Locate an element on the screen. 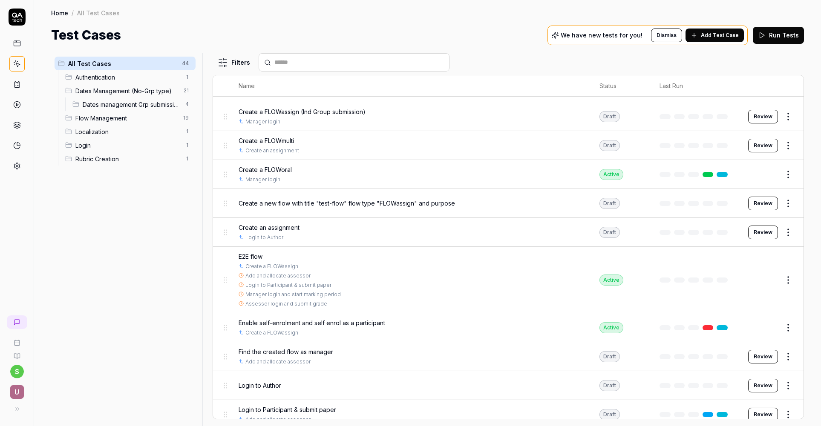 This screenshot has width=821, height=426. span: U is located at coordinates (17, 392).